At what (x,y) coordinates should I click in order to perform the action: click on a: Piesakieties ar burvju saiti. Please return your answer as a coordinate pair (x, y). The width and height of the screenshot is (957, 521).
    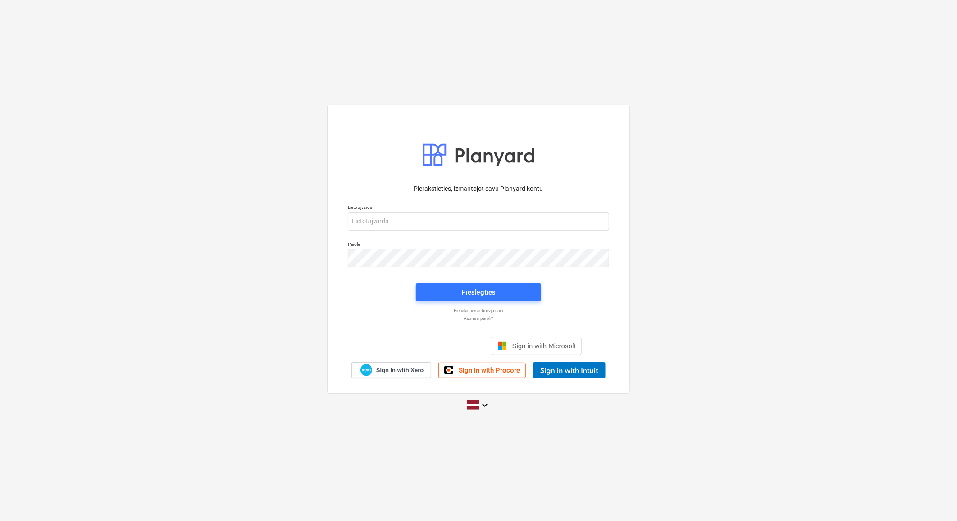
    Looking at the image, I should click on (479, 310).